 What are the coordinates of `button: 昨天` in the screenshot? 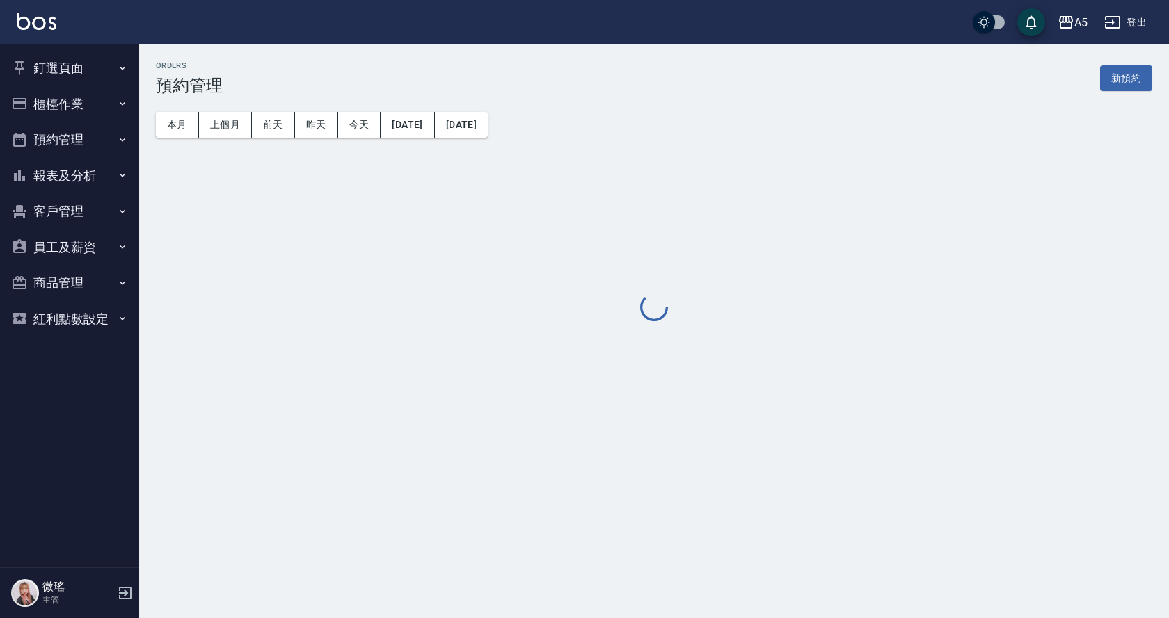 It's located at (316, 125).